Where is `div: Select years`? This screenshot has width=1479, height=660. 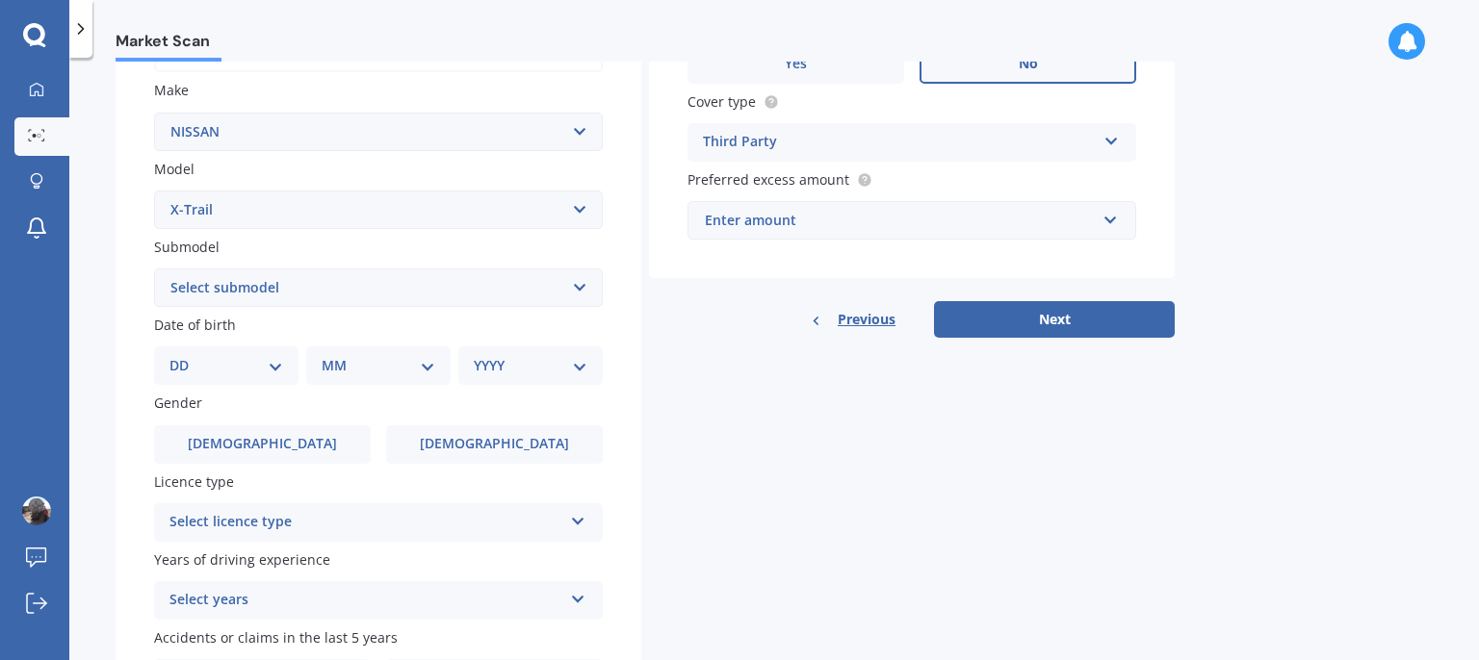
div: Select years is located at coordinates (366, 601).